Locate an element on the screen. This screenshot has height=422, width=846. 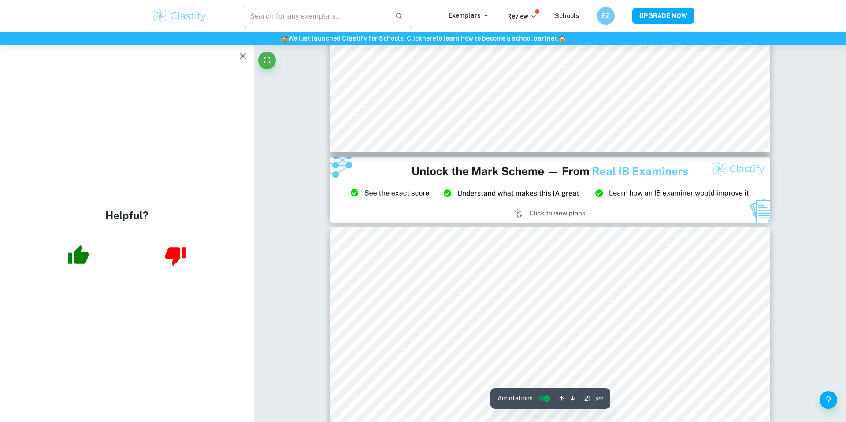
h4: Helpful? is located at coordinates (127, 215).